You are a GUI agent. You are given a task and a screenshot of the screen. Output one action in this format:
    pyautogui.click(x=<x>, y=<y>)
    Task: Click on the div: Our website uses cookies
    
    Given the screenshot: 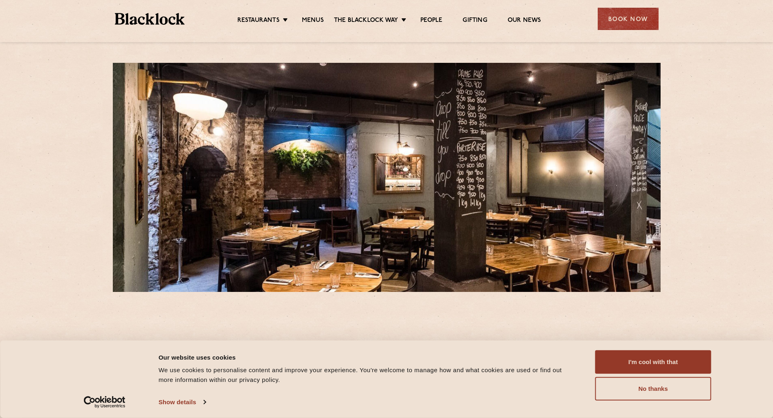 What is the action you would take?
    pyautogui.click(x=368, y=358)
    